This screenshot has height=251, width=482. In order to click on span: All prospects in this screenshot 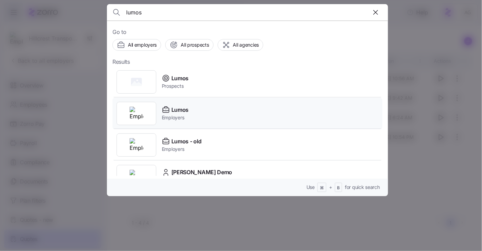, I will do `click(195, 45)`.